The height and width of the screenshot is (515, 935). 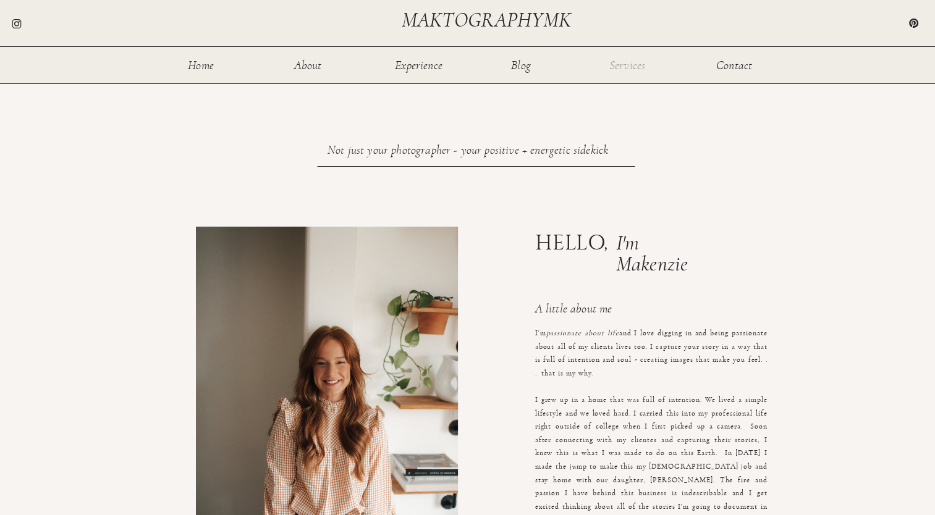 What do you see at coordinates (734, 64) in the screenshot?
I see `nav: Contact` at bounding box center [734, 64].